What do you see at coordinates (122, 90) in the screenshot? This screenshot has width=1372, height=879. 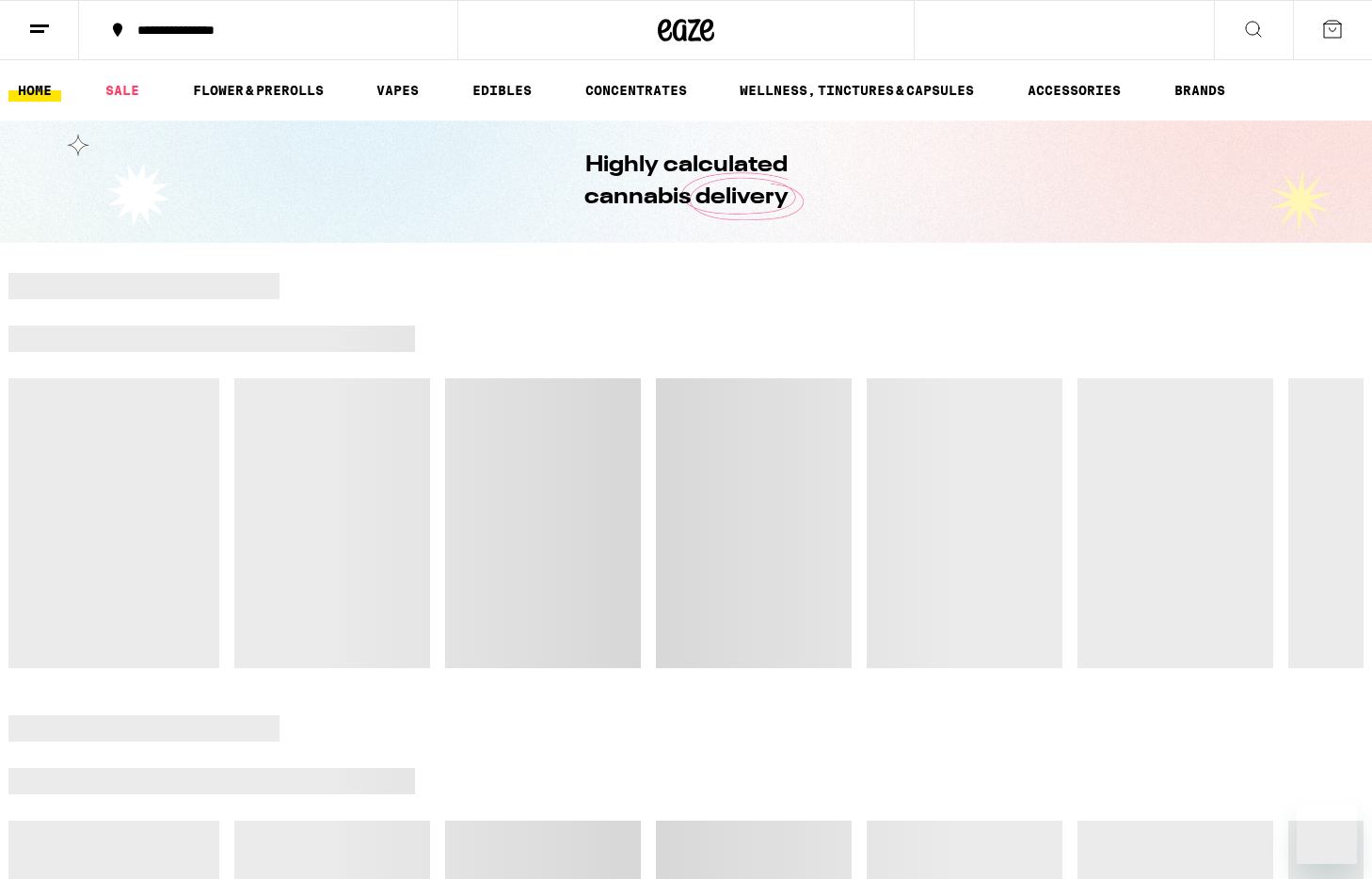 I see `a: SALE` at bounding box center [122, 90].